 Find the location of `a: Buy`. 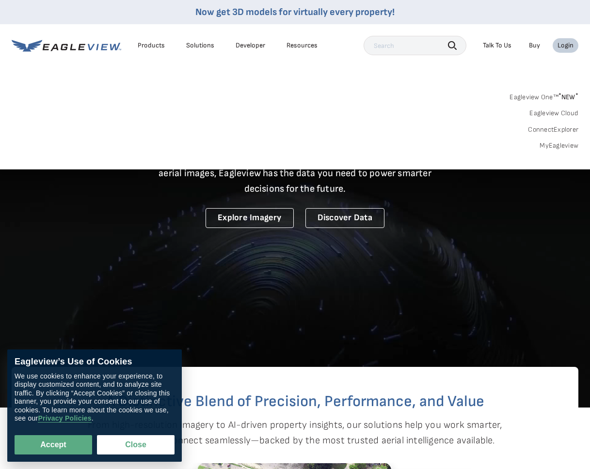

a: Buy is located at coordinates (534, 46).